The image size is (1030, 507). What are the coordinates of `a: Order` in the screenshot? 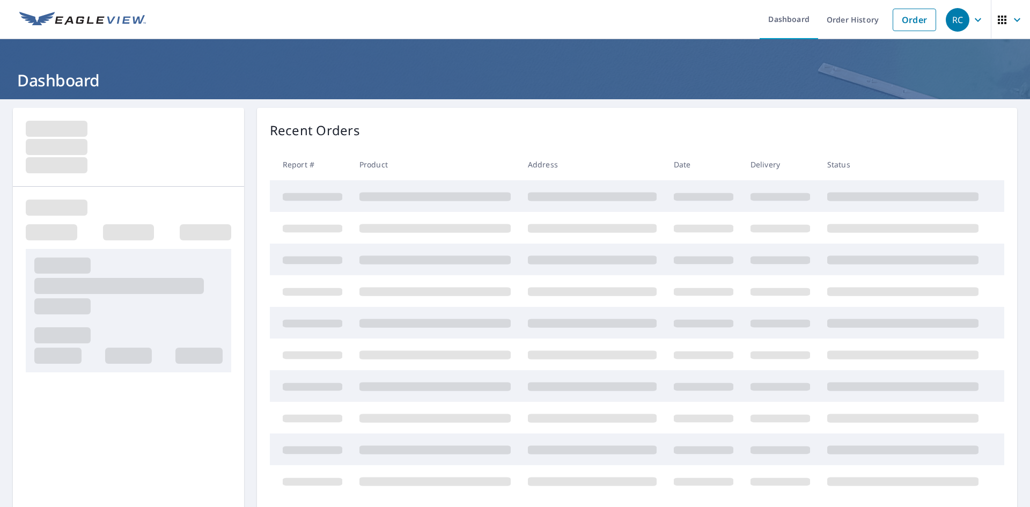 It's located at (914, 20).